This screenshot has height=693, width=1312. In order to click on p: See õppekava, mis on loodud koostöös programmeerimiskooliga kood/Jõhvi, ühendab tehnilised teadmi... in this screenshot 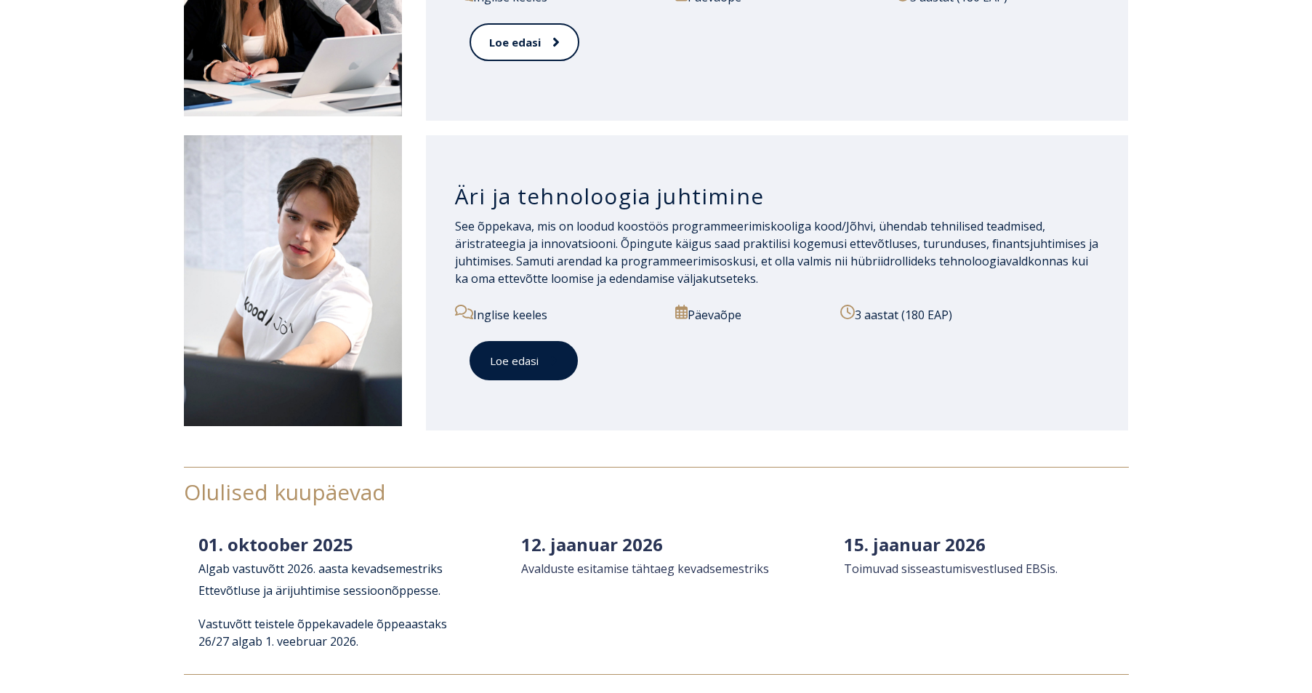, I will do `click(777, 252)`.